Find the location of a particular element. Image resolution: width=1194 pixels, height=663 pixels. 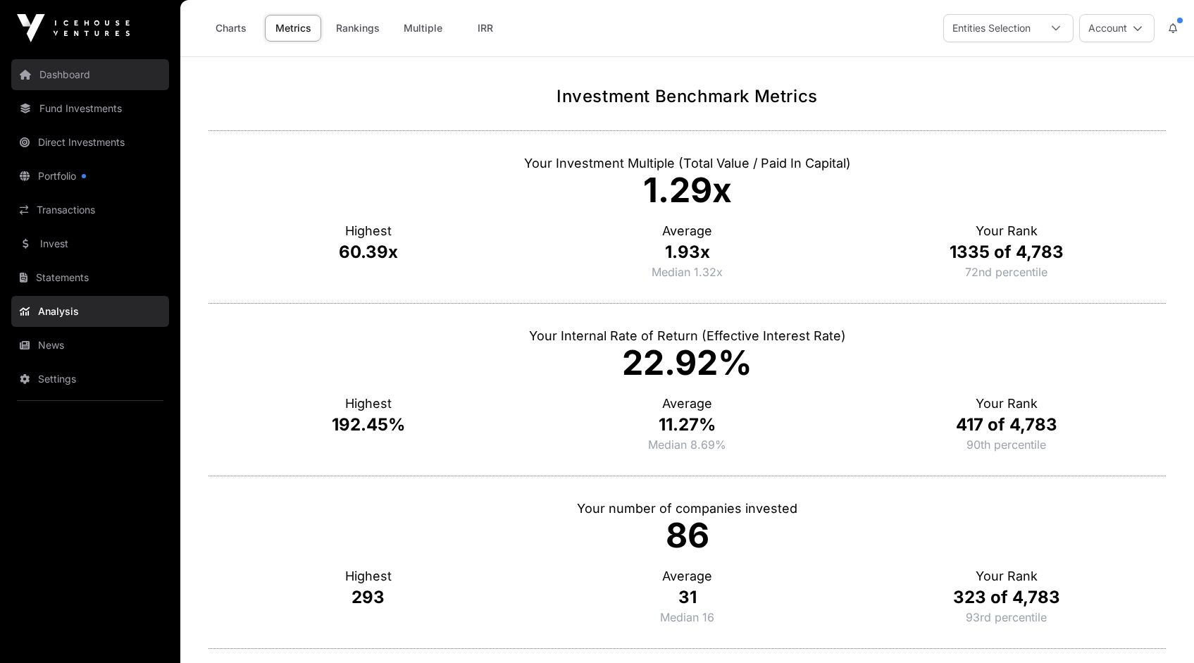

p: Your Internal Rate of Return (Effective Interest Rate) is located at coordinates (687, 336).